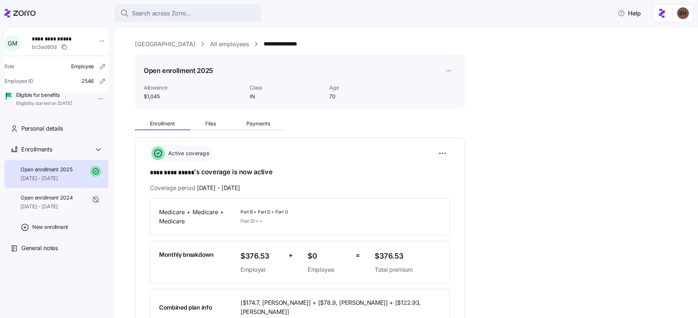 This screenshot has width=698, height=318. What do you see at coordinates (229, 44) in the screenshot?
I see `a: All employees` at bounding box center [229, 44].